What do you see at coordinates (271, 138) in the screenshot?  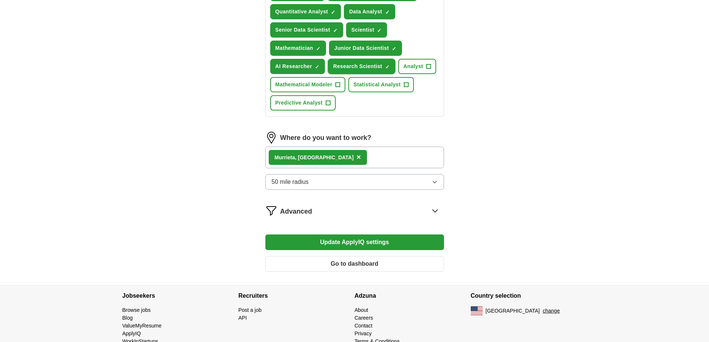 I see `img: location.png` at bounding box center [271, 138].